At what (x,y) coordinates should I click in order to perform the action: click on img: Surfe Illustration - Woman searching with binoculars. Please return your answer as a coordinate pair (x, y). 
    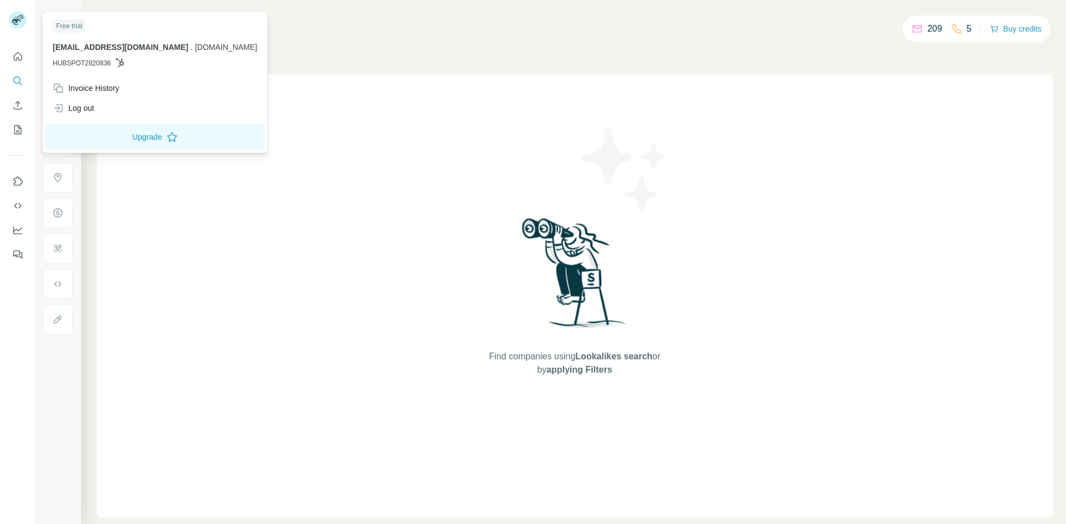
    Looking at the image, I should click on (574, 277).